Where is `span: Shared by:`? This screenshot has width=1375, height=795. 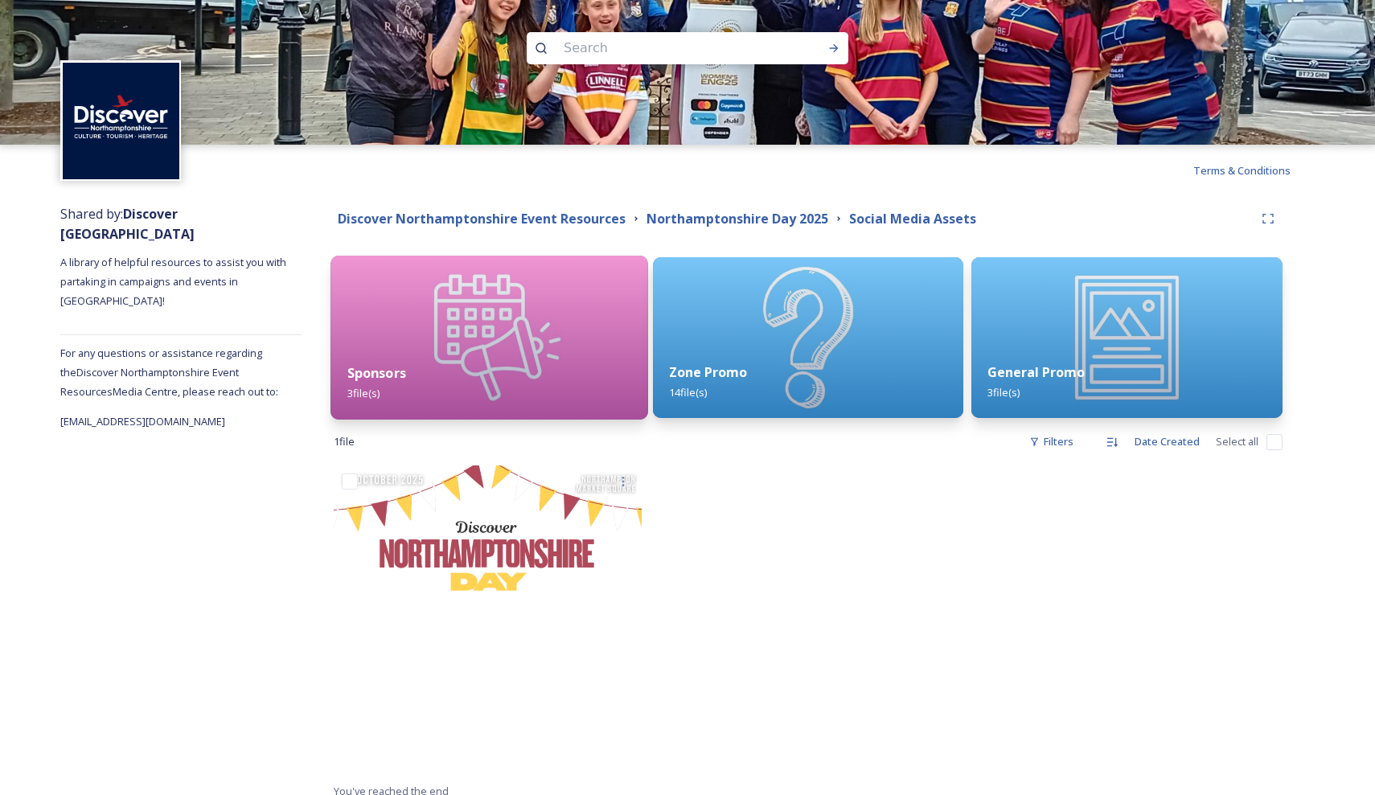
span: Shared by: is located at coordinates (127, 224).